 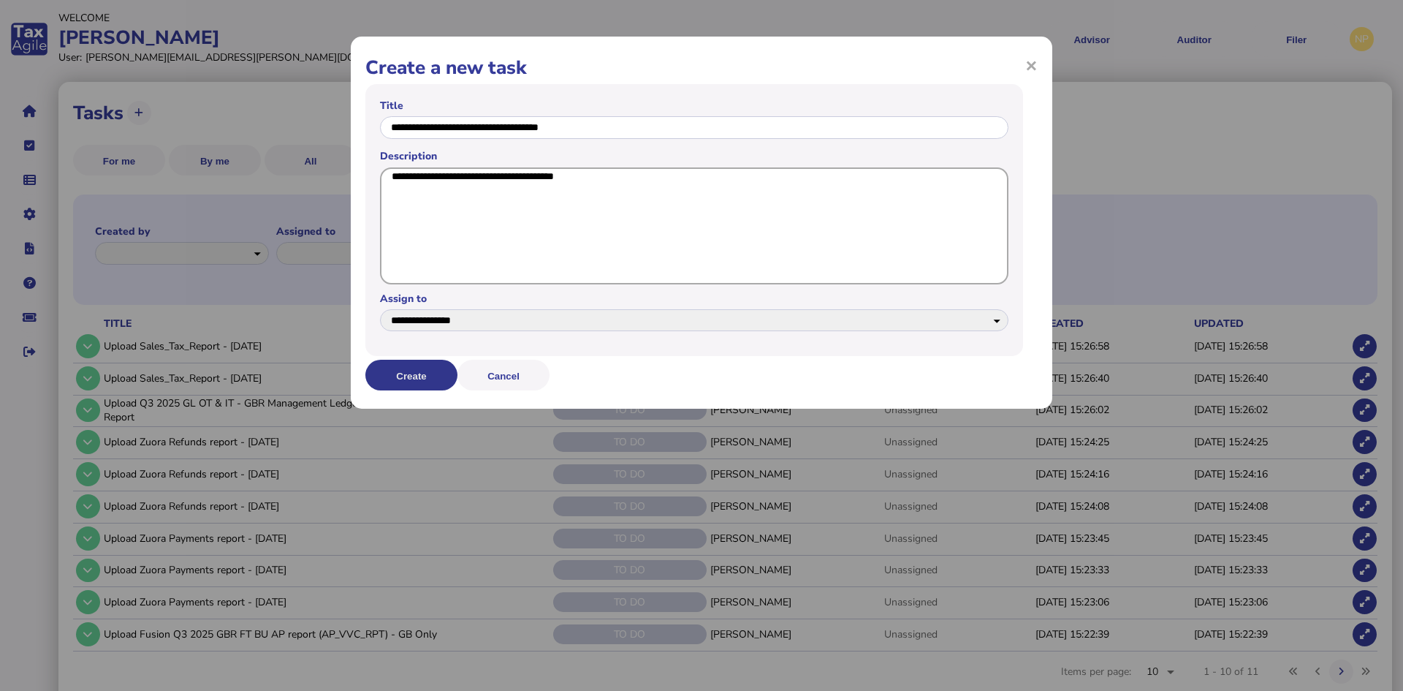 What do you see at coordinates (694, 105) in the screenshot?
I see `label: Title` at bounding box center [694, 105].